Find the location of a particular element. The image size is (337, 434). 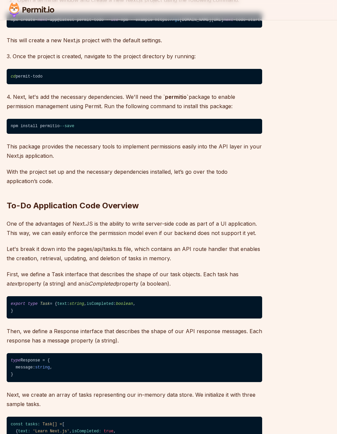

img: Permit logo is located at coordinates (32, 10).